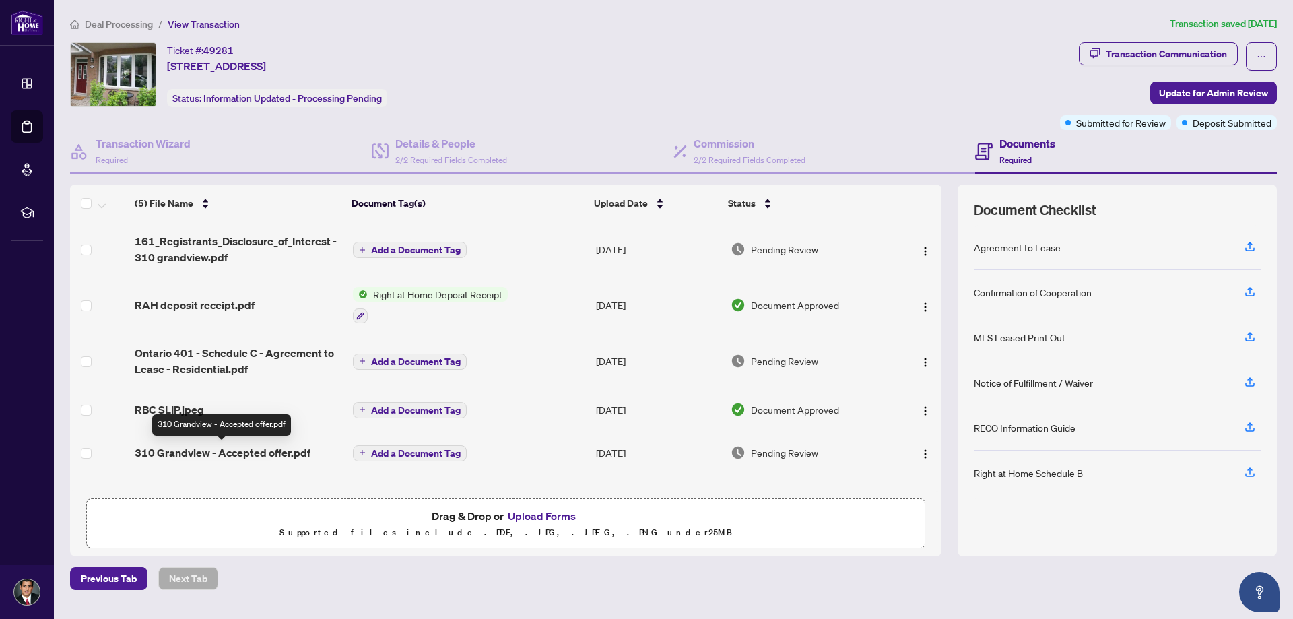  I want to click on th: Status, so click(806, 203).